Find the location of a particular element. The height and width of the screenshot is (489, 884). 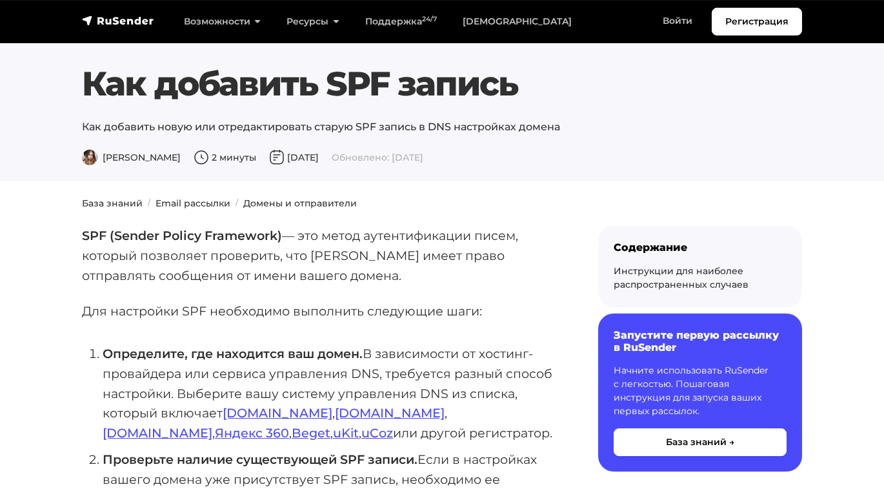

img: Время чтения is located at coordinates (201, 157).